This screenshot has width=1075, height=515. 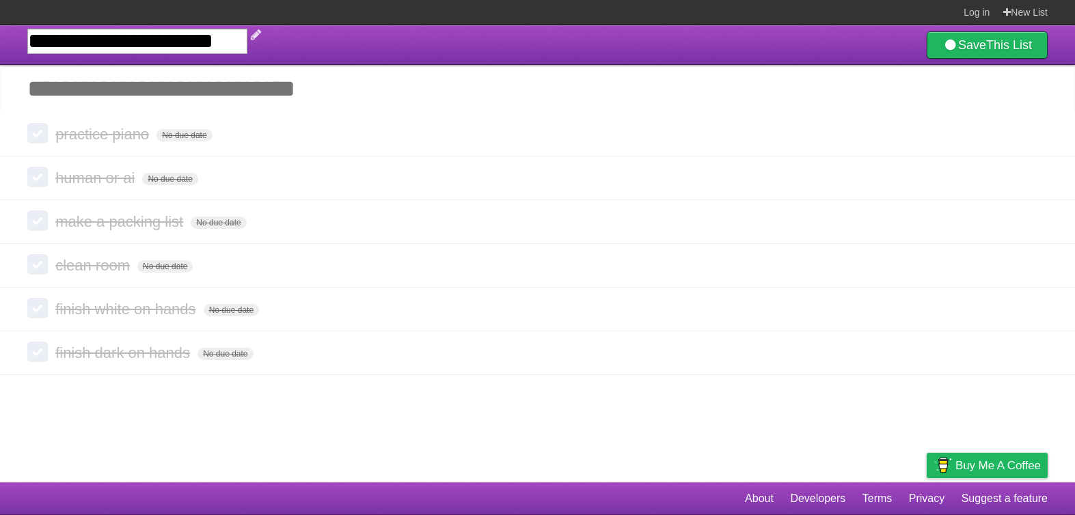 I want to click on a: Developers, so click(x=817, y=499).